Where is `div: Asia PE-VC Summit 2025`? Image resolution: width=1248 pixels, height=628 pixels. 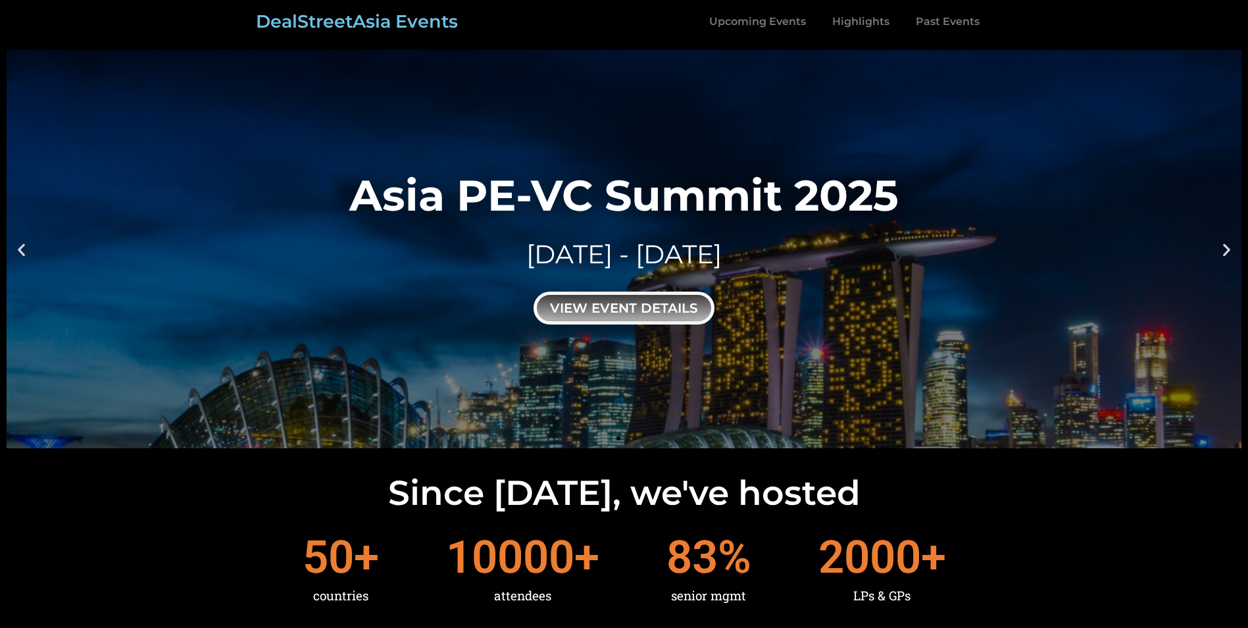
div: Asia PE-VC Summit 2025 is located at coordinates (624, 195).